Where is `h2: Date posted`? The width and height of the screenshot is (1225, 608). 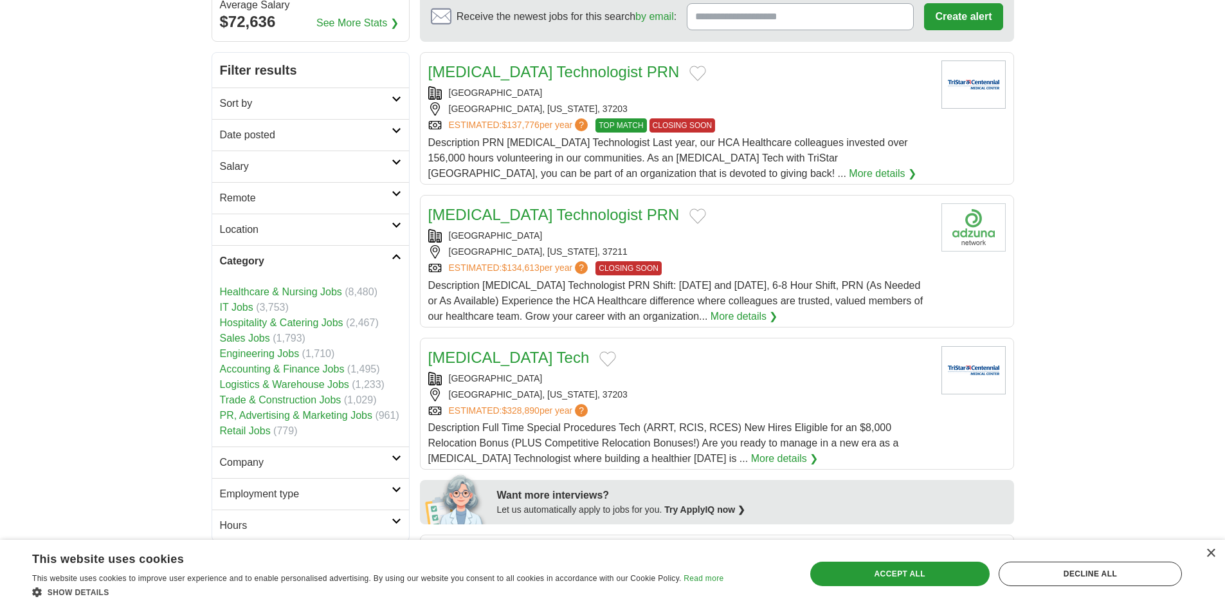 h2: Date posted is located at coordinates (305, 135).